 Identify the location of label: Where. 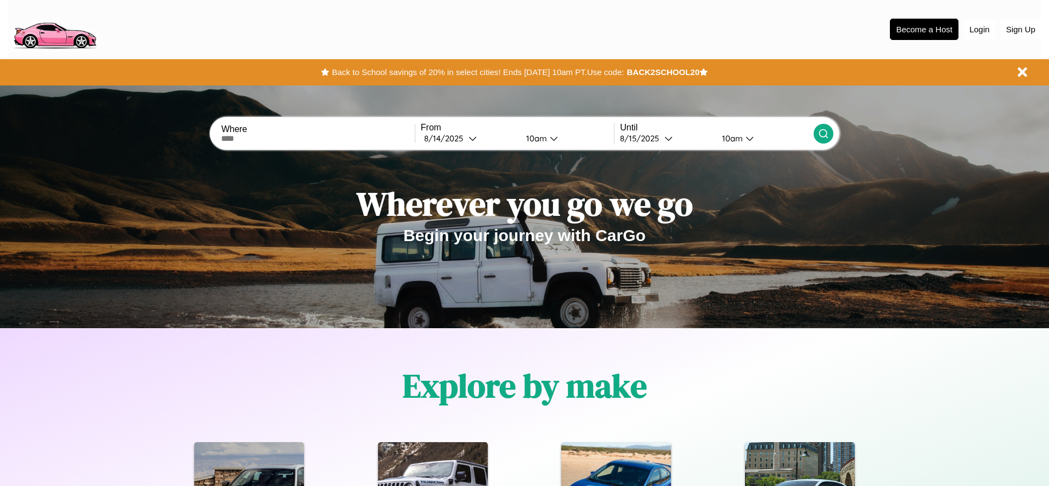
(318, 129).